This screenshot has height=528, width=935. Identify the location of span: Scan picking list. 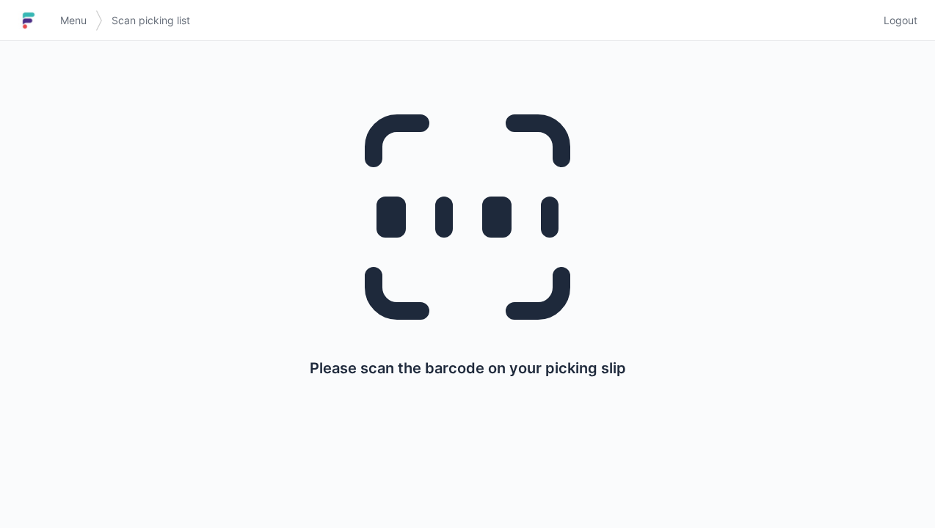
(150, 21).